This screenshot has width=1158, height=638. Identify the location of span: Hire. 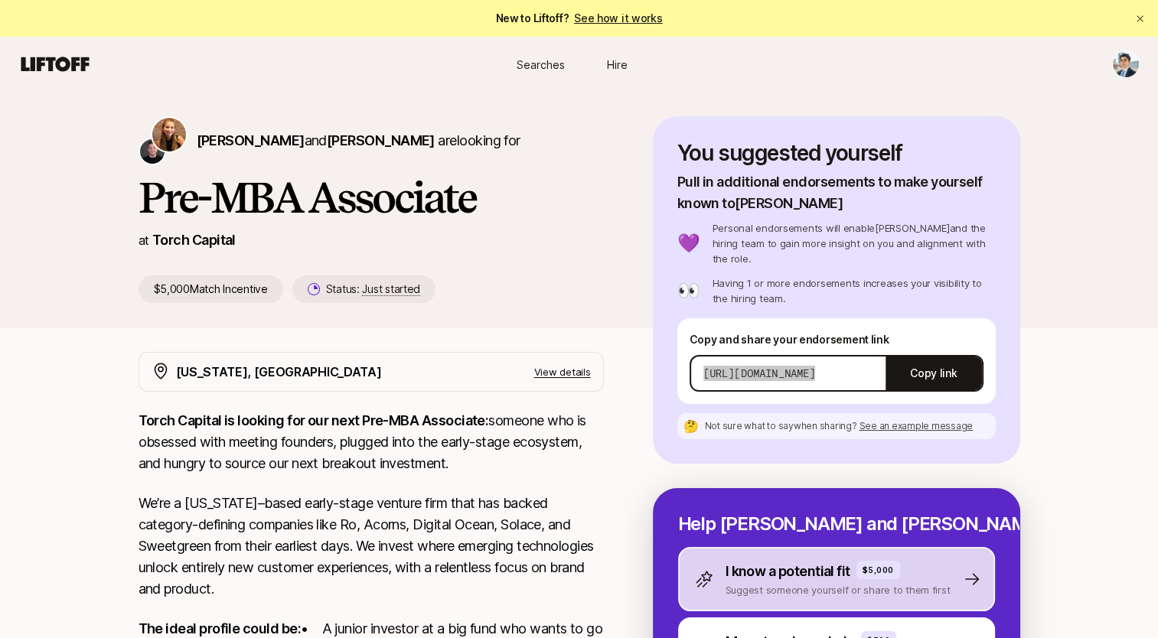
(617, 64).